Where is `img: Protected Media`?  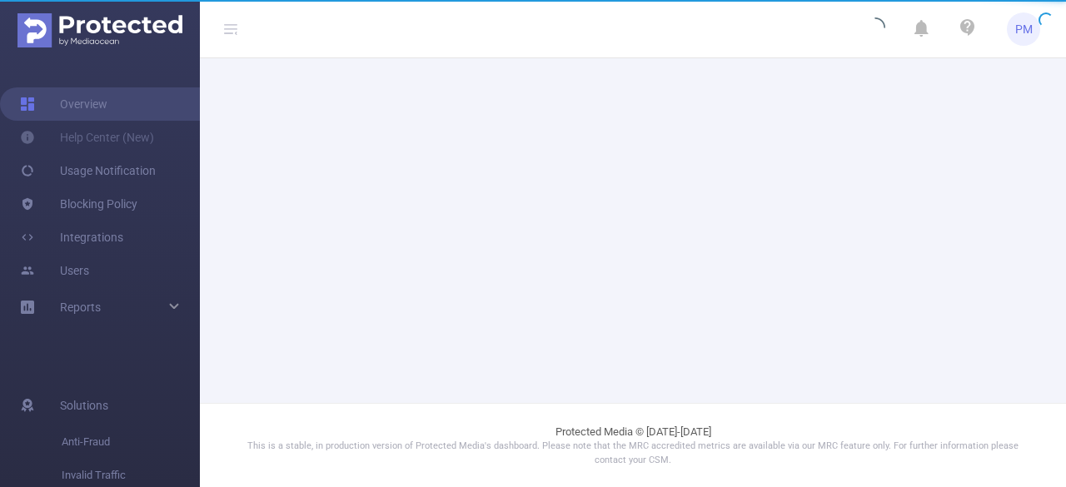 img: Protected Media is located at coordinates (100, 30).